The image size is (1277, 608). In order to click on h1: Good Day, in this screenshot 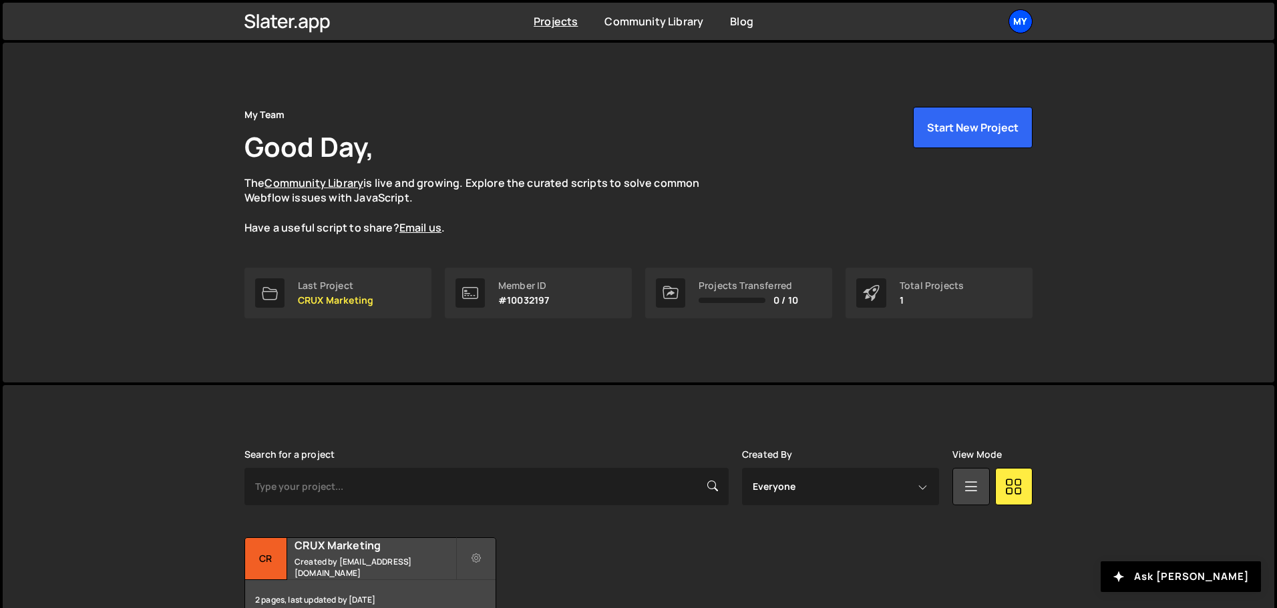, I will do `click(309, 146)`.